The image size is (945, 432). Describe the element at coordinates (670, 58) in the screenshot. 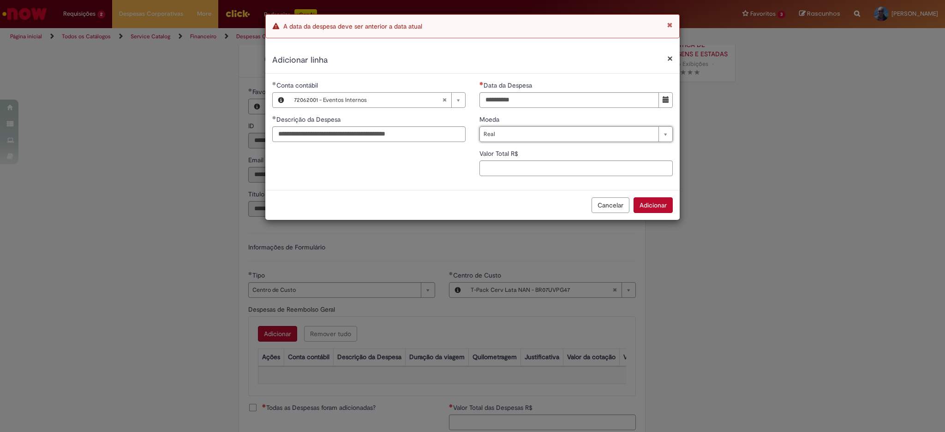

I see `button: Fechar modal` at that location.